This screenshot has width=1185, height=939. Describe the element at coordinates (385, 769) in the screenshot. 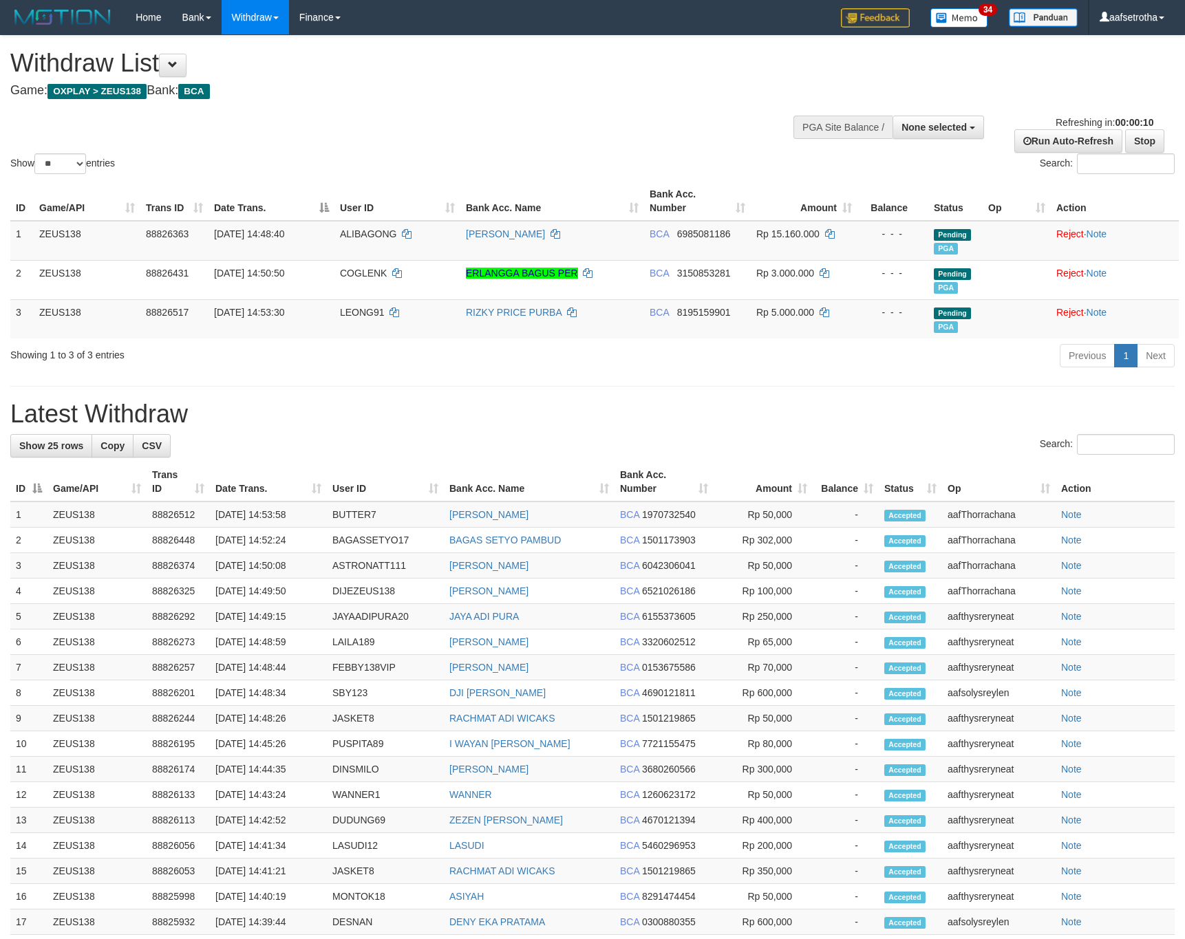

I see `td: DINSMILO` at that location.